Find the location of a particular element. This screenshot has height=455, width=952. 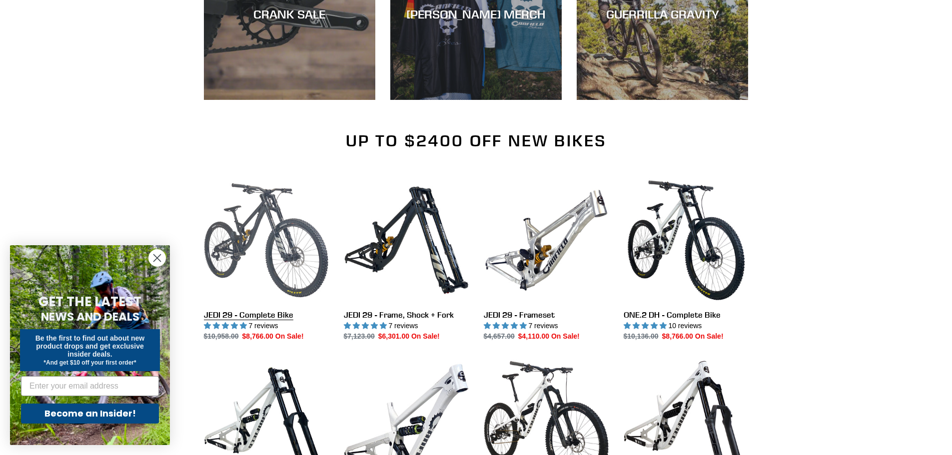

button: Become an Insider! is located at coordinates (90, 414).